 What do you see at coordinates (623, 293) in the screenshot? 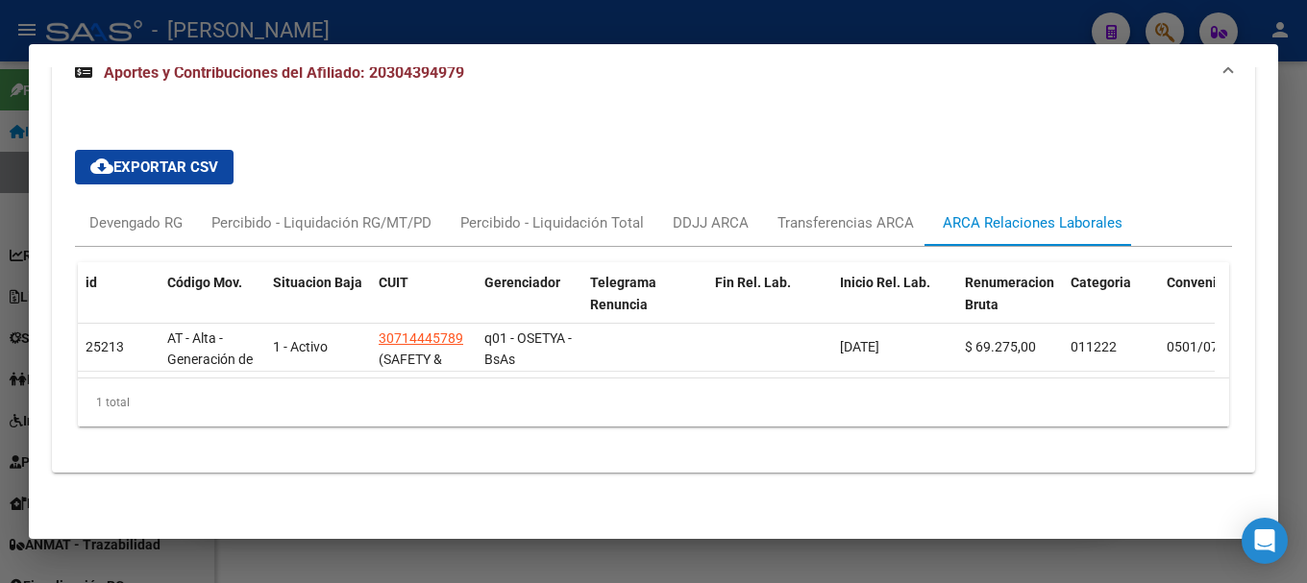
I see `span: Telegrama Renuncia` at bounding box center [623, 293].